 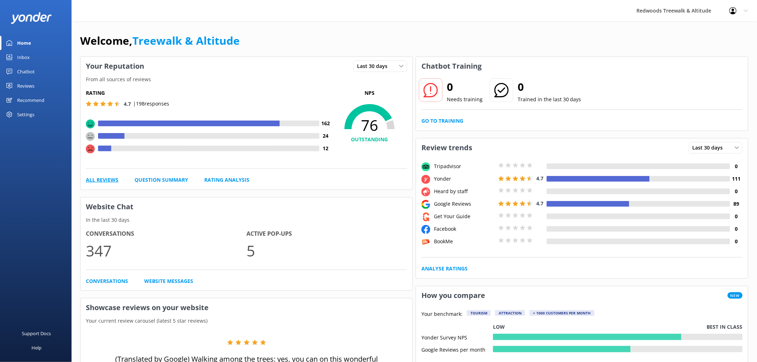 I want to click on div: Attraction, so click(x=510, y=313).